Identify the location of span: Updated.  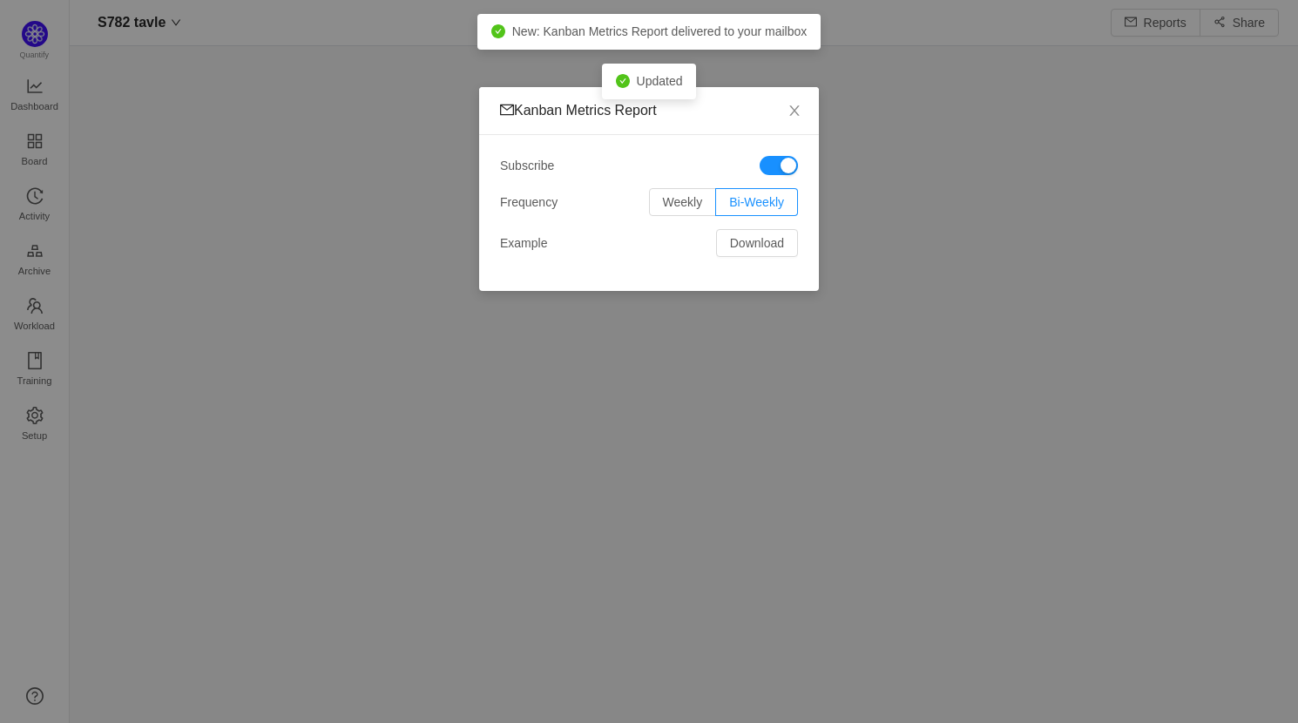
(660, 81).